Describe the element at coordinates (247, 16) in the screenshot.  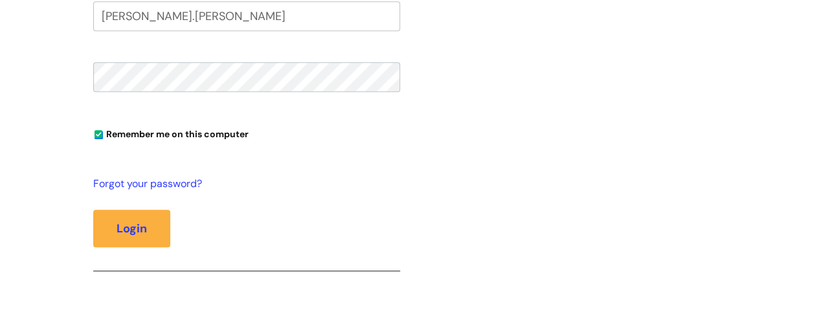
I see `input: Your e-mail address` at that location.